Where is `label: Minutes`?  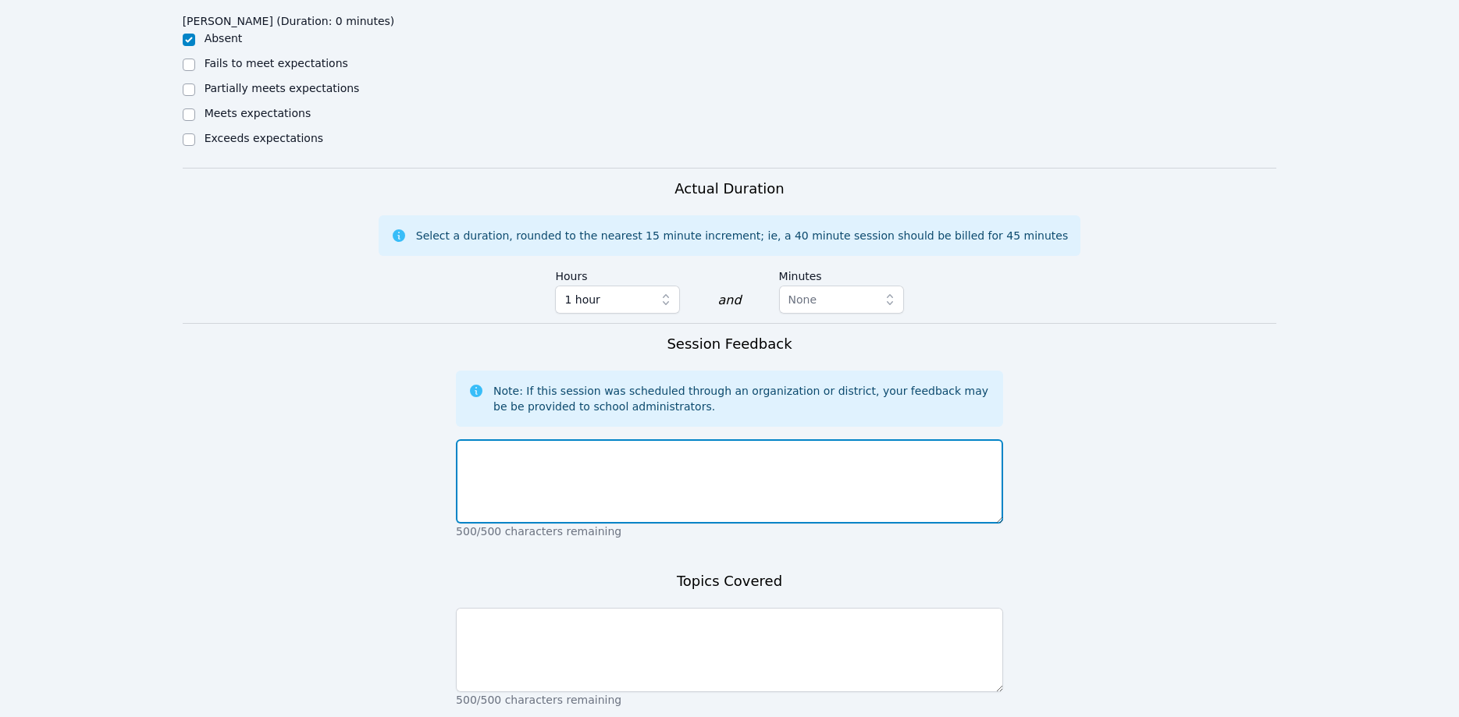
label: Minutes is located at coordinates (842, 274).